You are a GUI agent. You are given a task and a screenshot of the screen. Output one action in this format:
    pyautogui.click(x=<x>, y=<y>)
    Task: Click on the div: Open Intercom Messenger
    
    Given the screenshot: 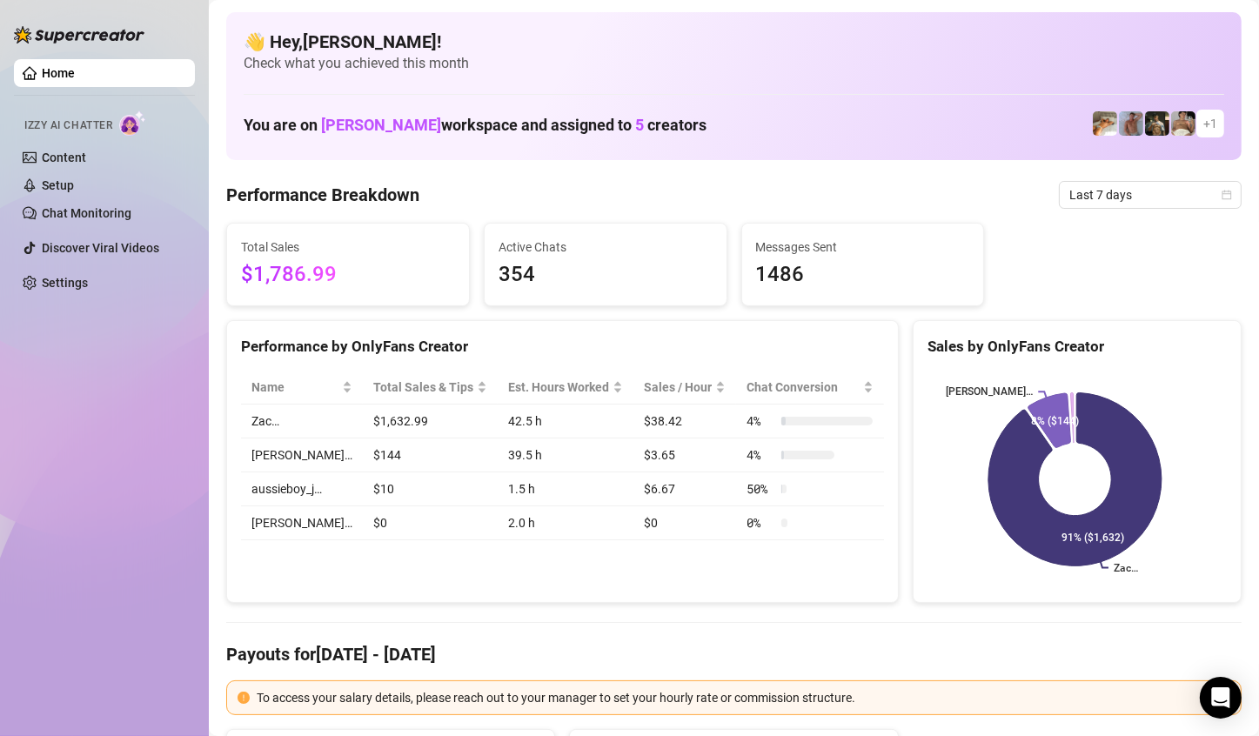 What is the action you would take?
    pyautogui.click(x=1221, y=698)
    